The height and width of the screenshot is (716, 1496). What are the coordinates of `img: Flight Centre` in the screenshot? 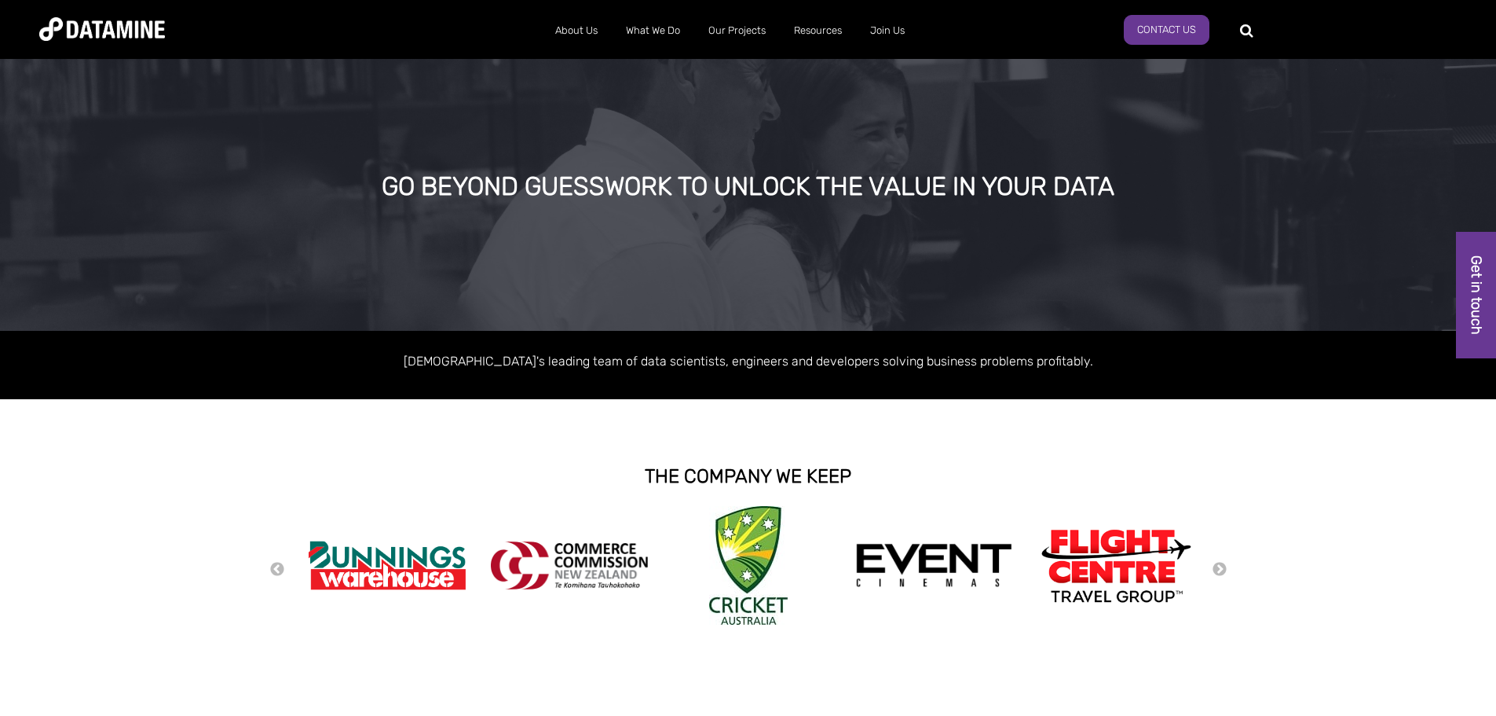 It's located at (1116, 565).